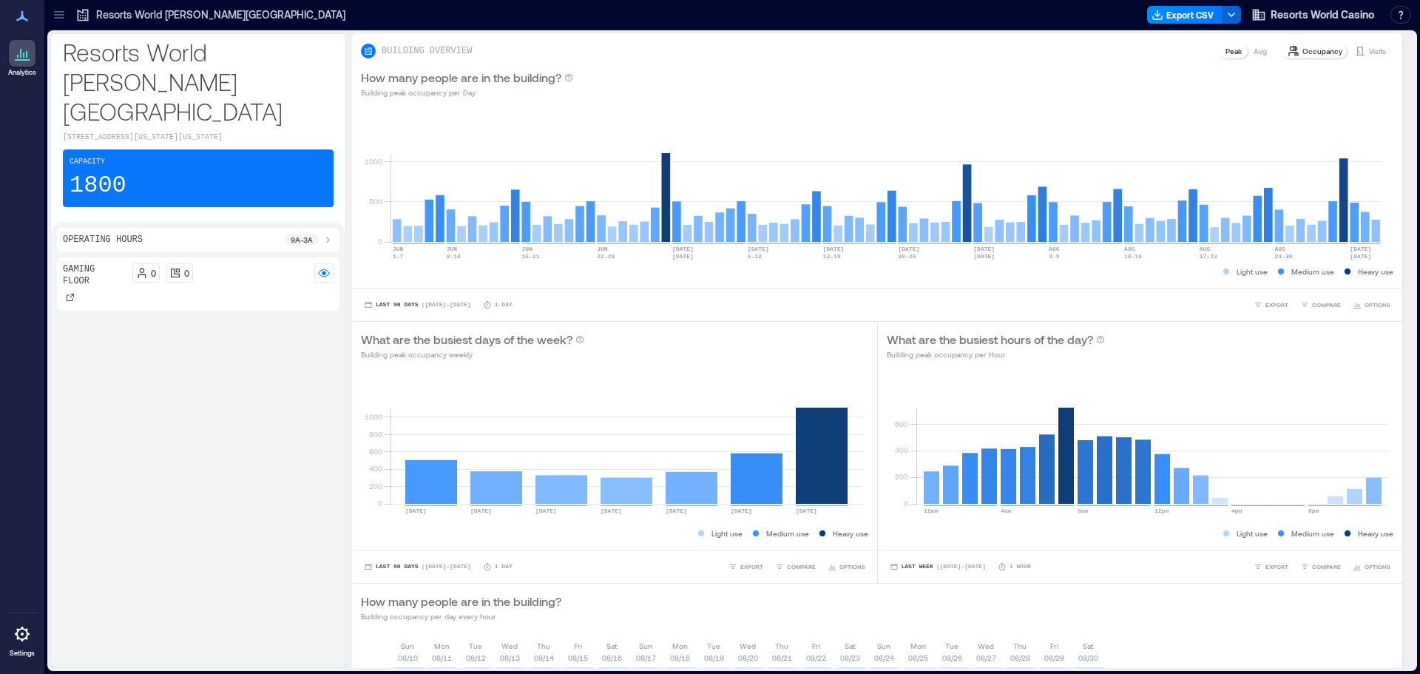 The image size is (1420, 674). What do you see at coordinates (832, 256) in the screenshot?
I see `text: 13-19` at bounding box center [832, 256].